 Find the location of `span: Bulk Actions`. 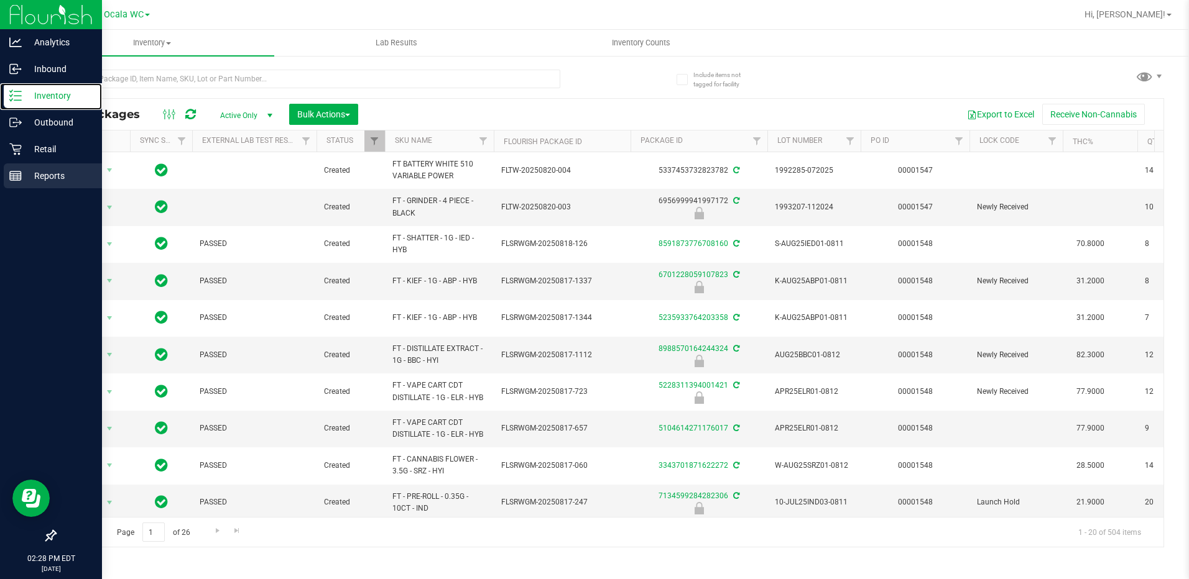

span: Bulk Actions is located at coordinates (323, 114).